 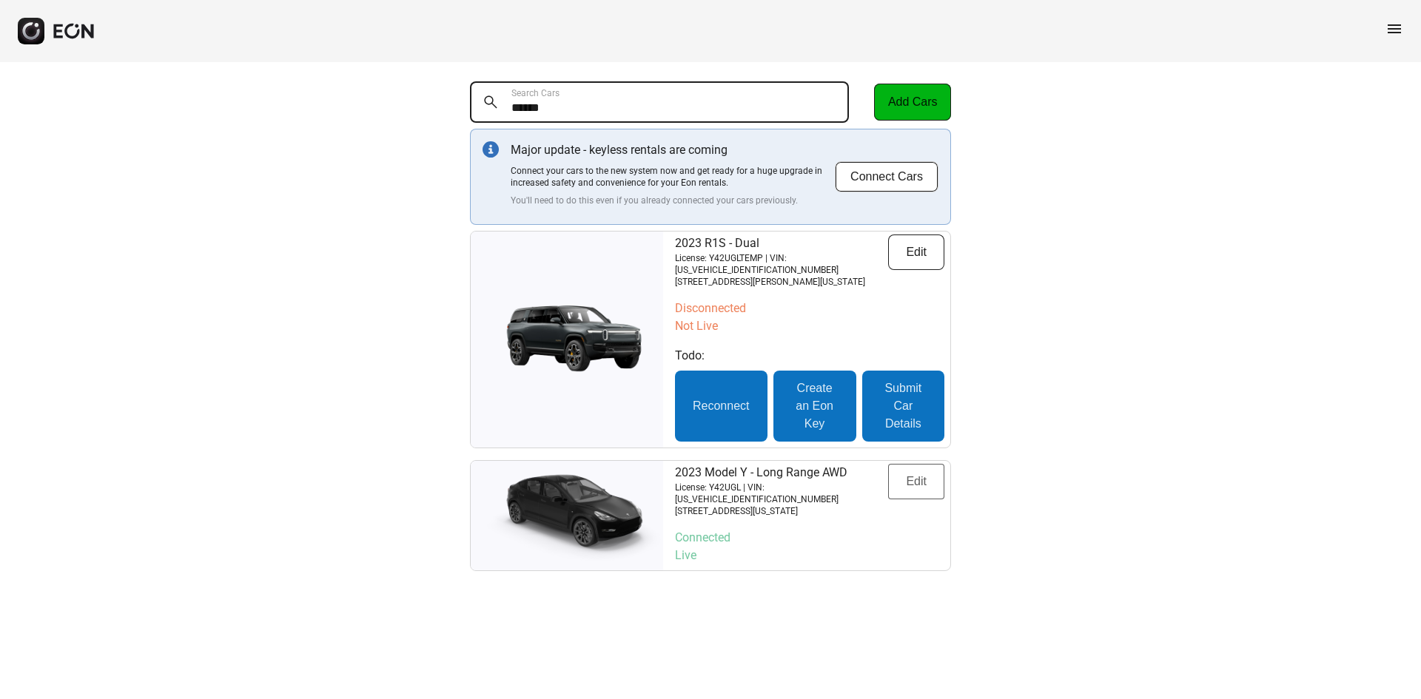 What do you see at coordinates (810, 556) in the screenshot?
I see `p: Live` at bounding box center [810, 556].